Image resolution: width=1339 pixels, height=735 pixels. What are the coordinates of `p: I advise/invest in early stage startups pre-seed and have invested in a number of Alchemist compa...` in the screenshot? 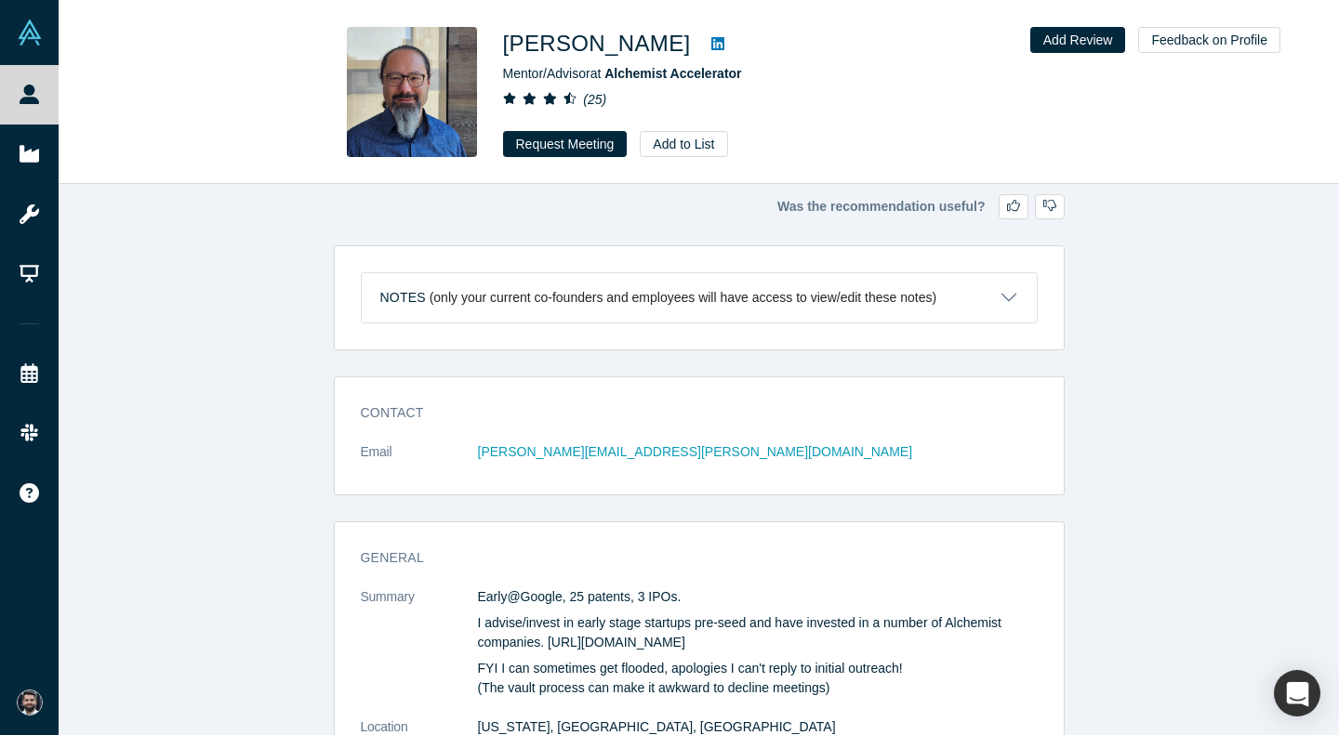 It's located at (758, 633).